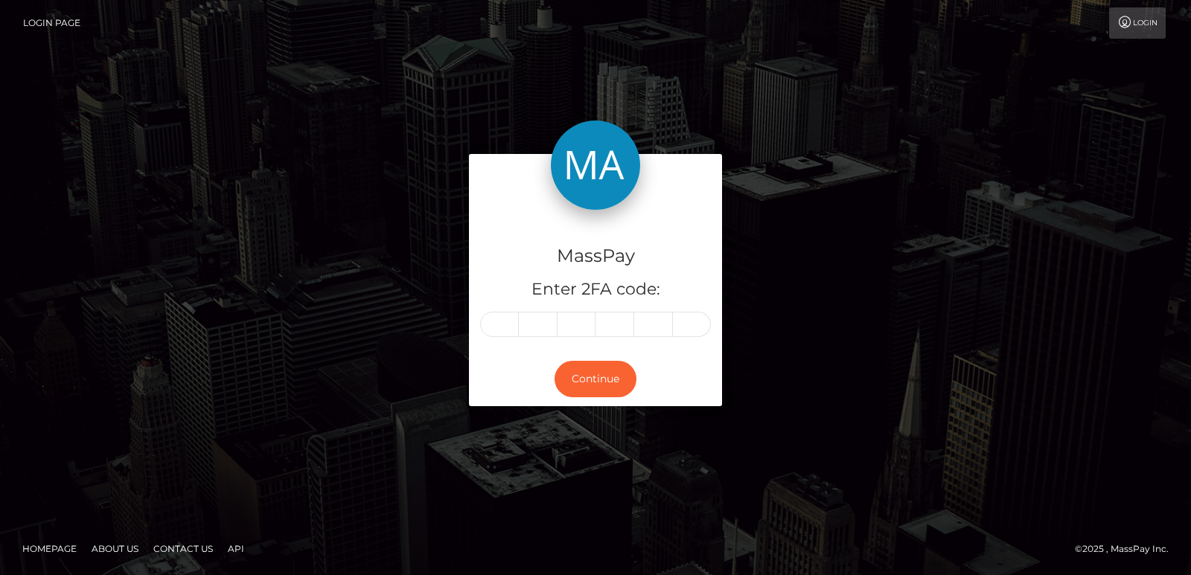  I want to click on a: About Us, so click(115, 549).